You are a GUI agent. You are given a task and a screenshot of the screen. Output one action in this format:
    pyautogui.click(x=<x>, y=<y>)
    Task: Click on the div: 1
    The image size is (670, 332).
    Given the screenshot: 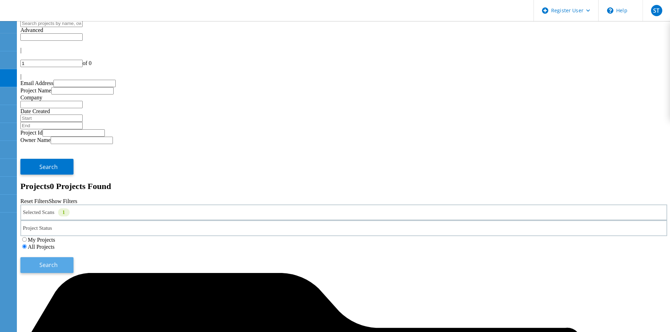 What is the action you would take?
    pyautogui.click(x=64, y=212)
    